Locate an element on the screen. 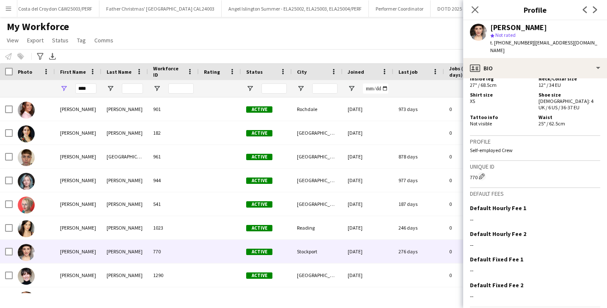 The height and width of the screenshot is (308, 607). span: Status is located at coordinates (60, 40).